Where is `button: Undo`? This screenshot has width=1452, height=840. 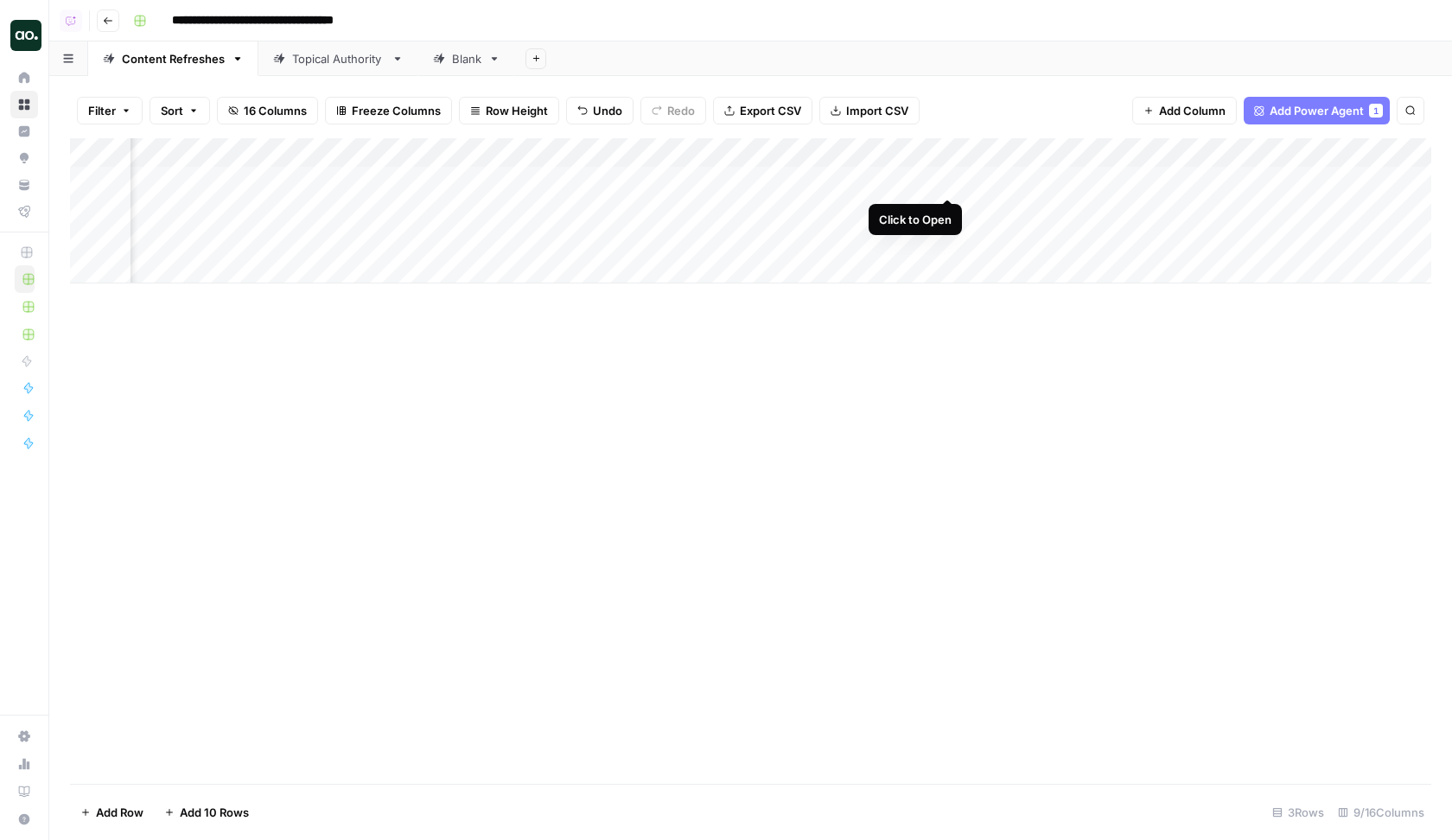 button: Undo is located at coordinates (600, 111).